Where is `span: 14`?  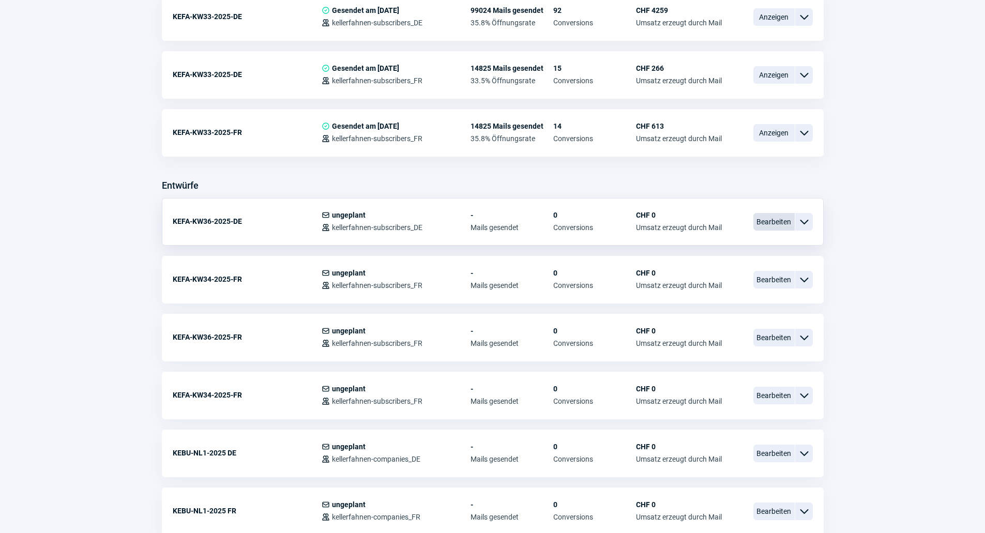 span: 14 is located at coordinates (595, 126).